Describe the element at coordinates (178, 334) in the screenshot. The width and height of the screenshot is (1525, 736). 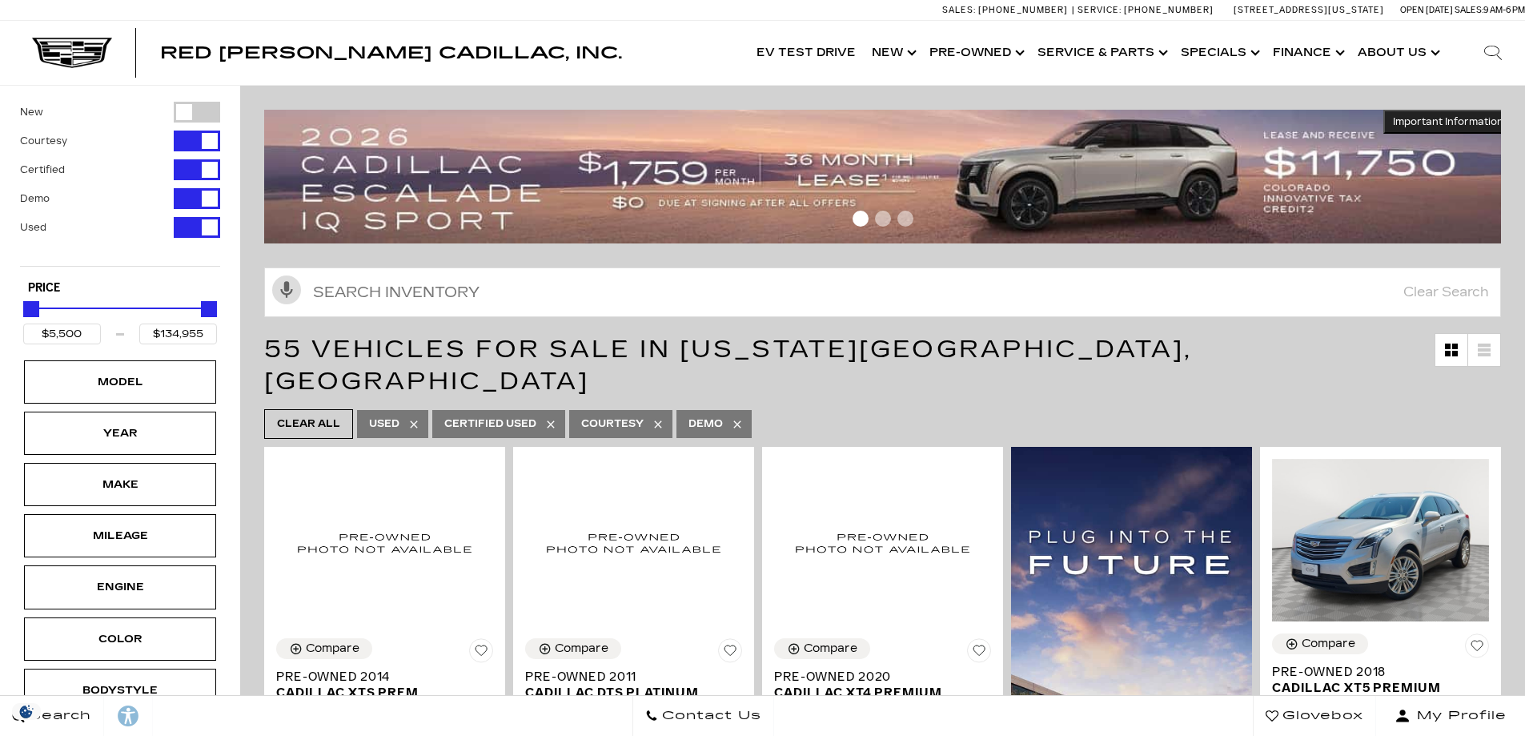
I see `input: Maximum` at that location.